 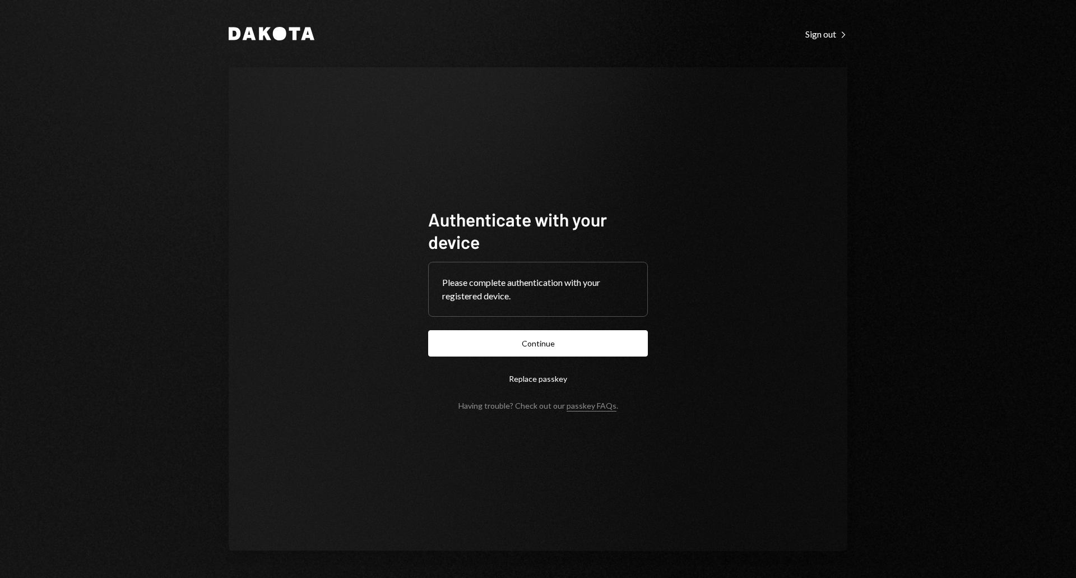 What do you see at coordinates (538, 405) in the screenshot?
I see `div: Having trouble? Check out our .` at bounding box center [538, 405].